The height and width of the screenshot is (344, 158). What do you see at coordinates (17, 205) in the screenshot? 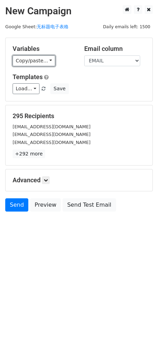
I see `a: Send` at bounding box center [17, 205].